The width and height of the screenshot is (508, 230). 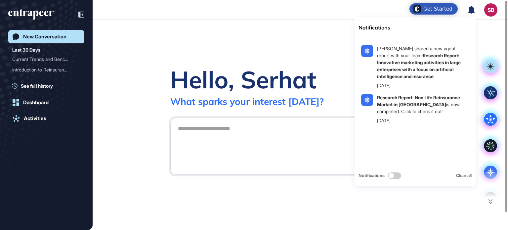 What do you see at coordinates (45, 37) in the screenshot?
I see `div: New Conversation` at bounding box center [45, 37].